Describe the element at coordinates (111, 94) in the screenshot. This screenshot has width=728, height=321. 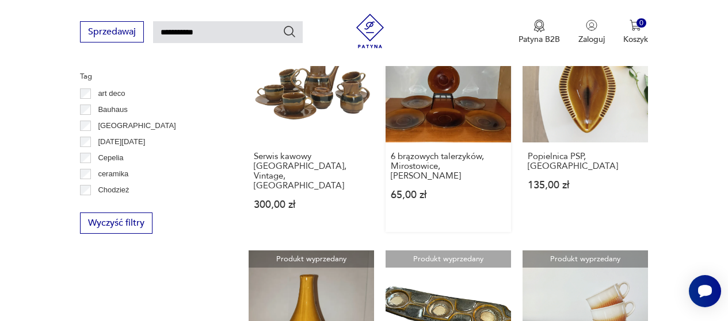
I see `p: art deco` at that location.